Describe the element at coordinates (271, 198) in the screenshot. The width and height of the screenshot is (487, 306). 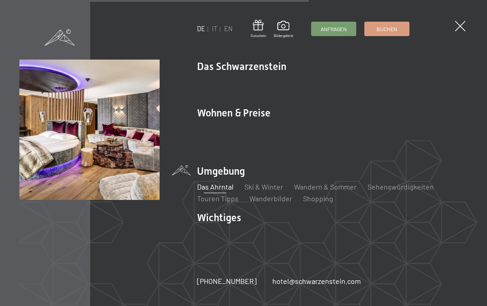
I see `a: Wanderbilder` at that location.